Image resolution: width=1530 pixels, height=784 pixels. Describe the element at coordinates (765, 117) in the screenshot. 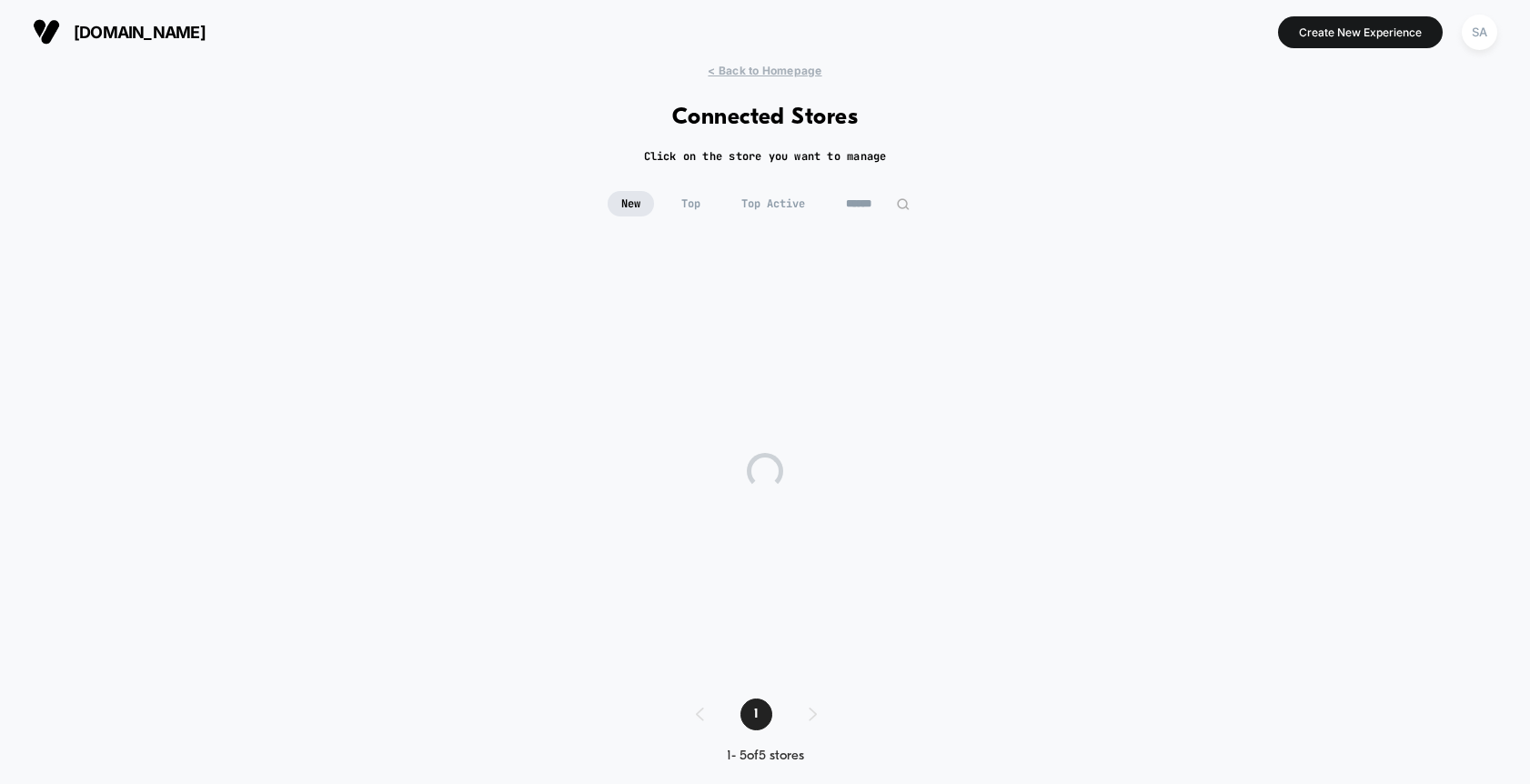

I see `h1: Connected Stores` at that location.